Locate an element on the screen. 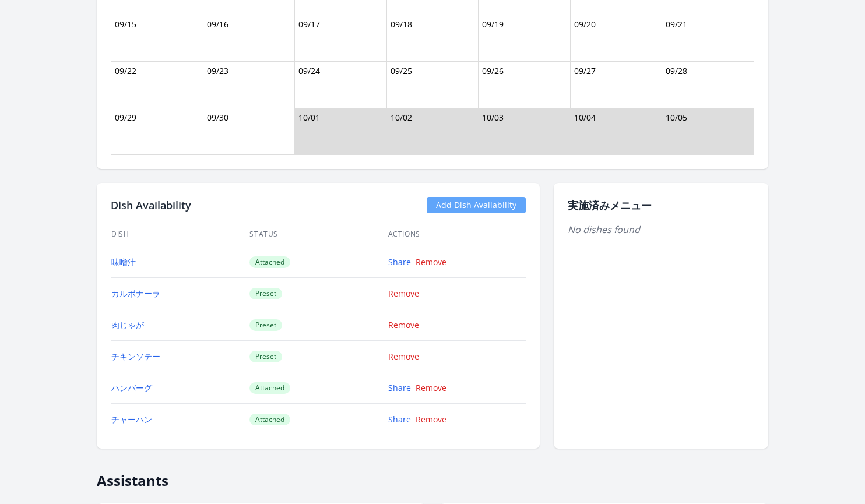 The image size is (865, 504). td: 09/25 is located at coordinates (433, 85).